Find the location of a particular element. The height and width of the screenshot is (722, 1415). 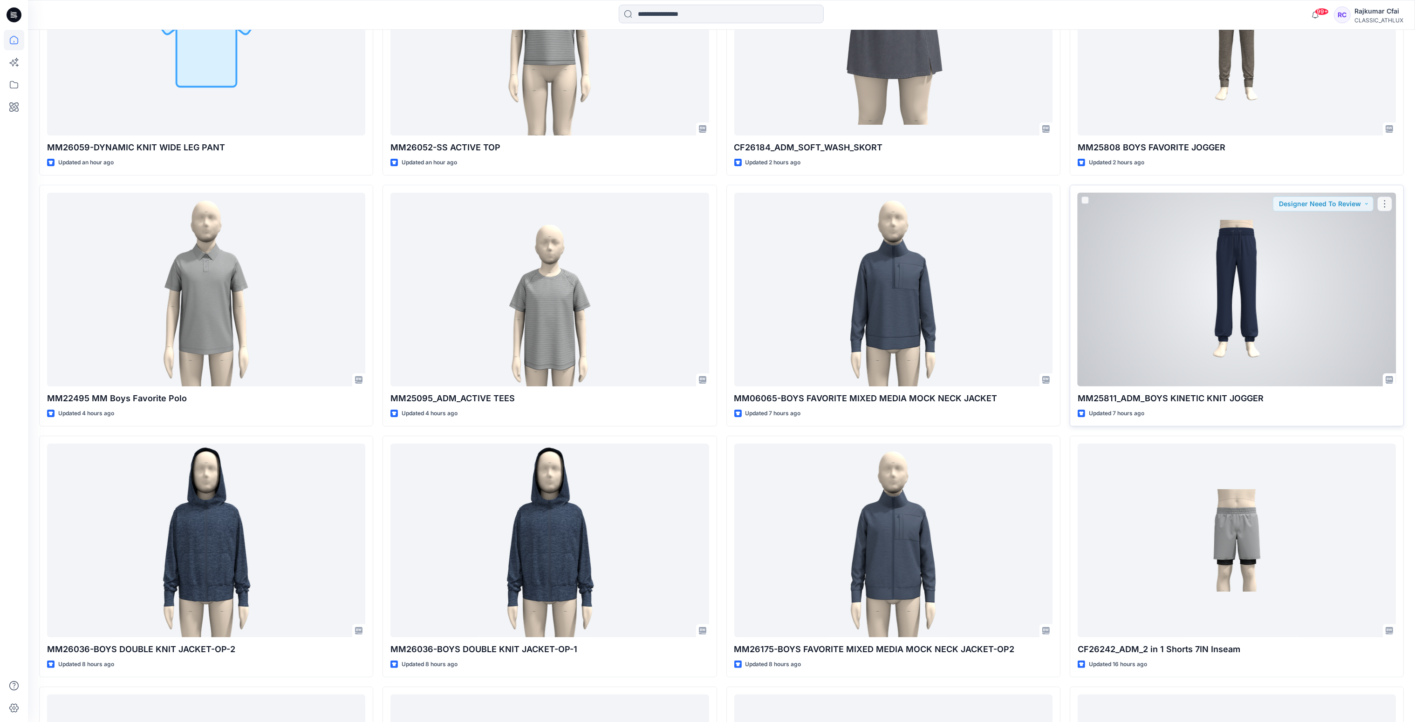

a: MM06065-BOYS FAVORITE MIXED MEDIA MOCK NECK JACKET is located at coordinates (893, 290).